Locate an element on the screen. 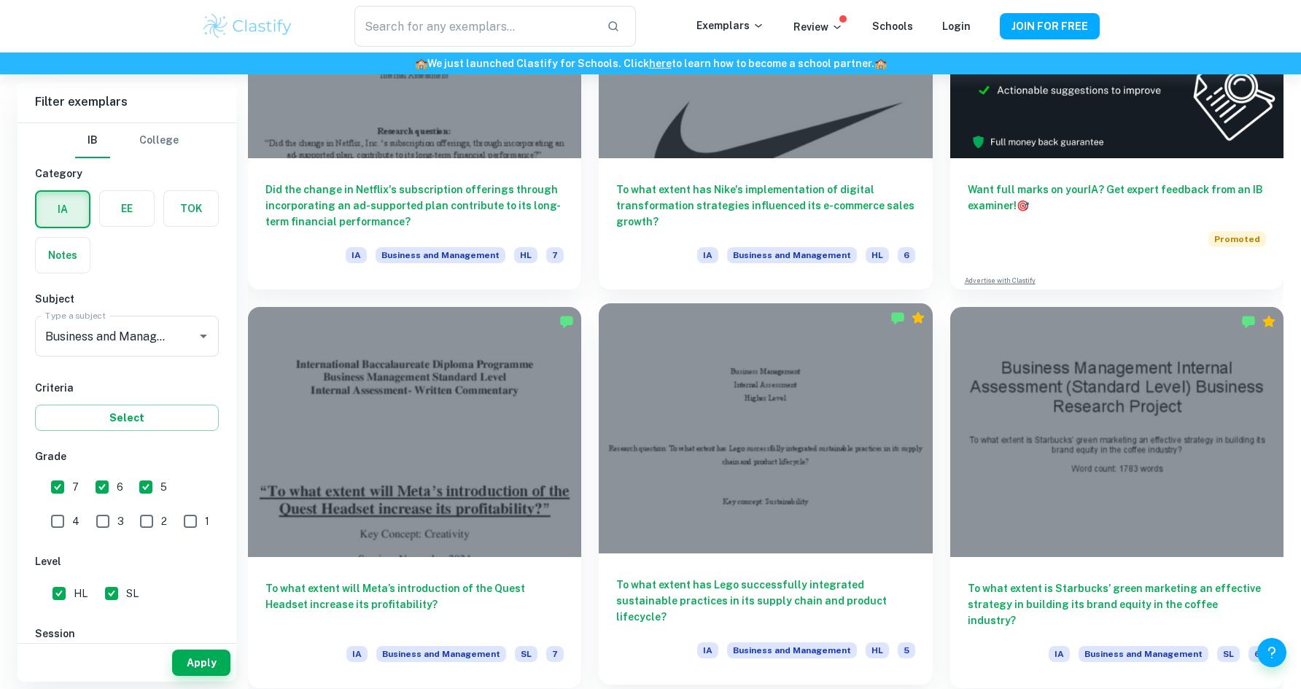 This screenshot has height=689, width=1301. button: College is located at coordinates (159, 141).